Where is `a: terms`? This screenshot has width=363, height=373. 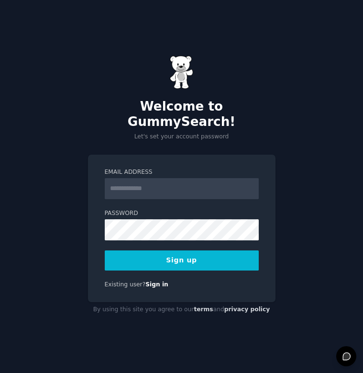
a: terms is located at coordinates (203, 309).